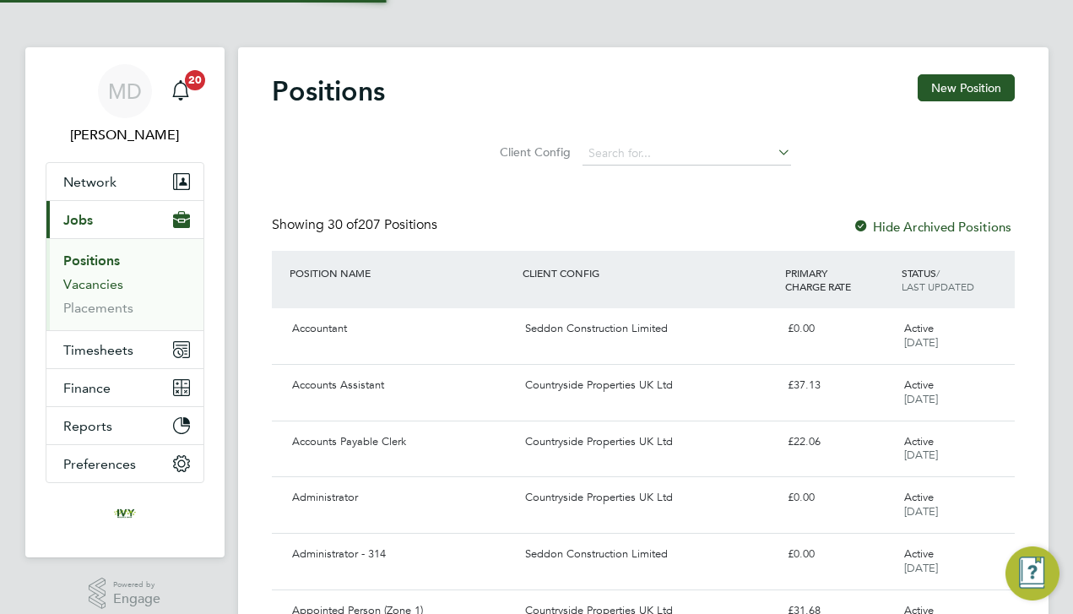  Describe the element at coordinates (125, 91) in the screenshot. I see `span: MD` at that location.